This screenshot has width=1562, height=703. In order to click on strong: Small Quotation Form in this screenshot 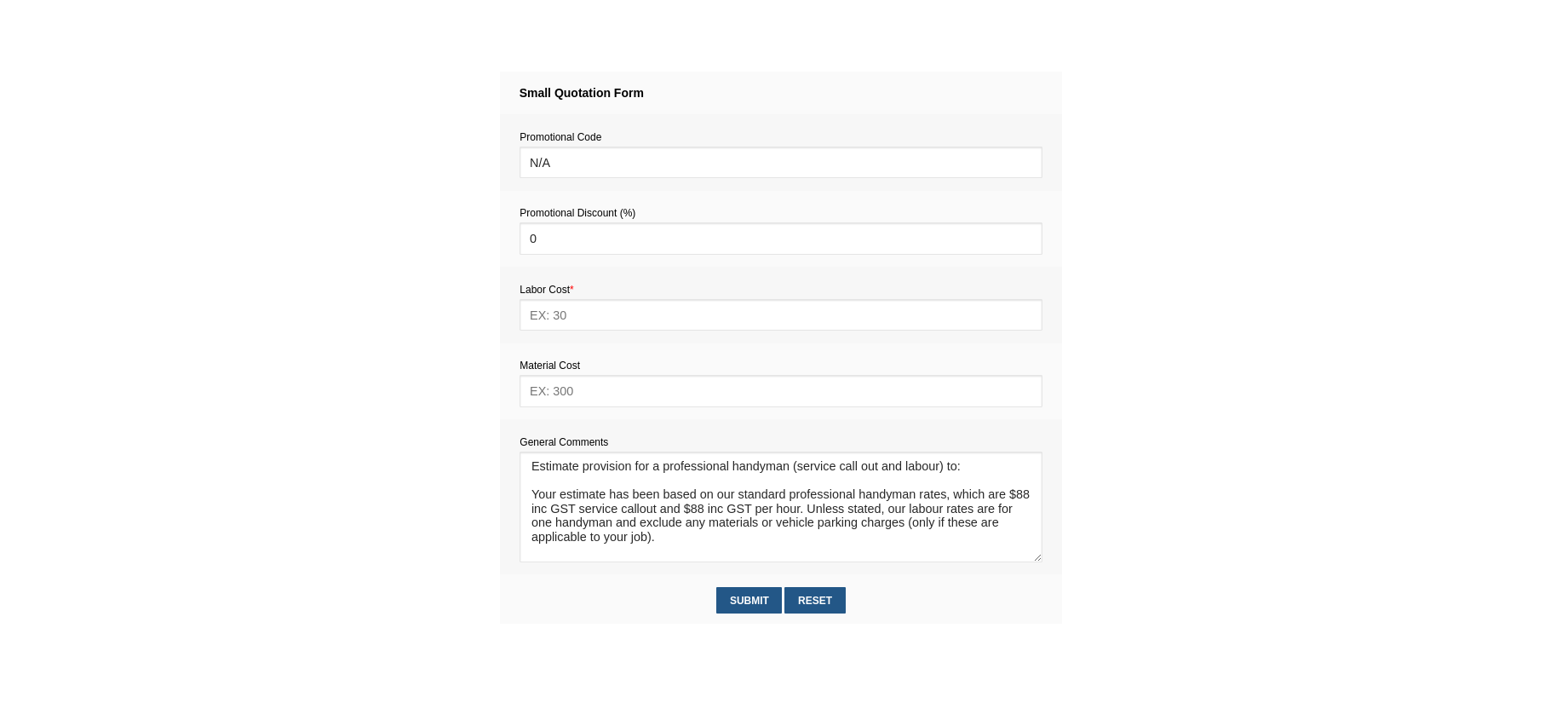, I will do `click(582, 93)`.